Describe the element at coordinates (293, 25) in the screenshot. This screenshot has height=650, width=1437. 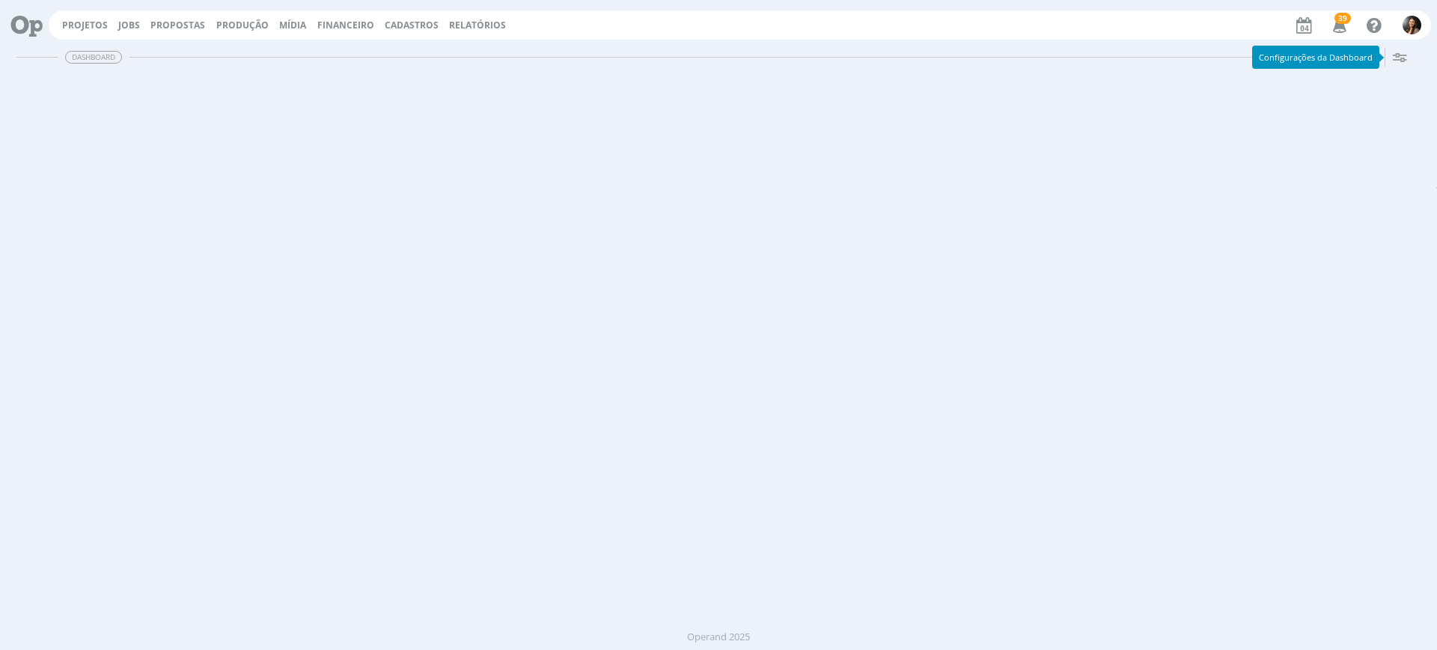
I see `a: Mídia` at that location.